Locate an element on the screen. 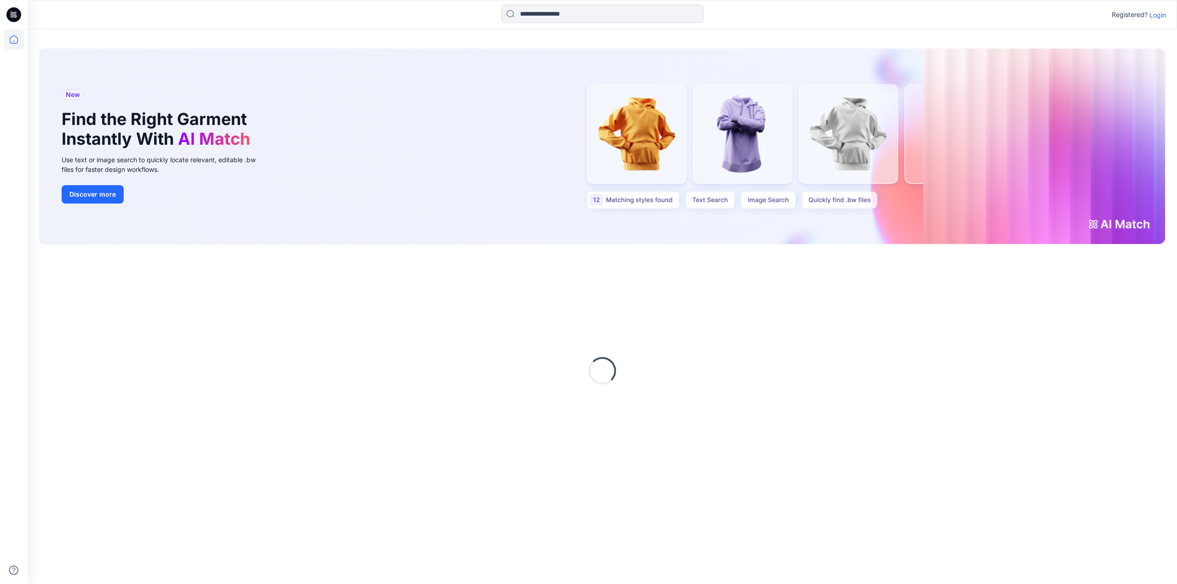 This screenshot has height=584, width=1177. div: Use text or image search to quickly locate relevant, editable .bw files for faster design workflows. is located at coordinates (165, 165).